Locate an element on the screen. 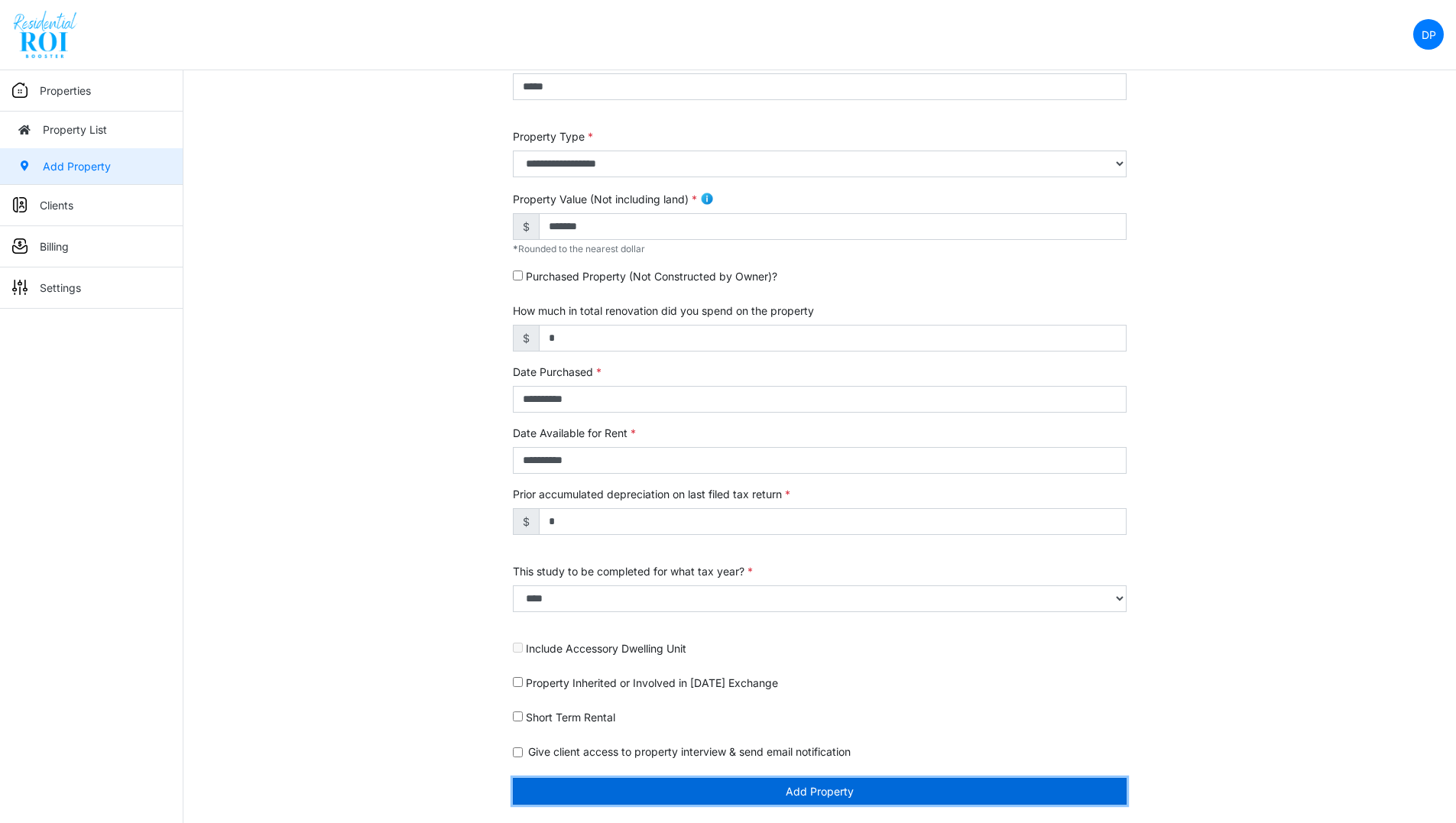 The width and height of the screenshot is (1456, 823). label: Property Type is located at coordinates (553, 136).